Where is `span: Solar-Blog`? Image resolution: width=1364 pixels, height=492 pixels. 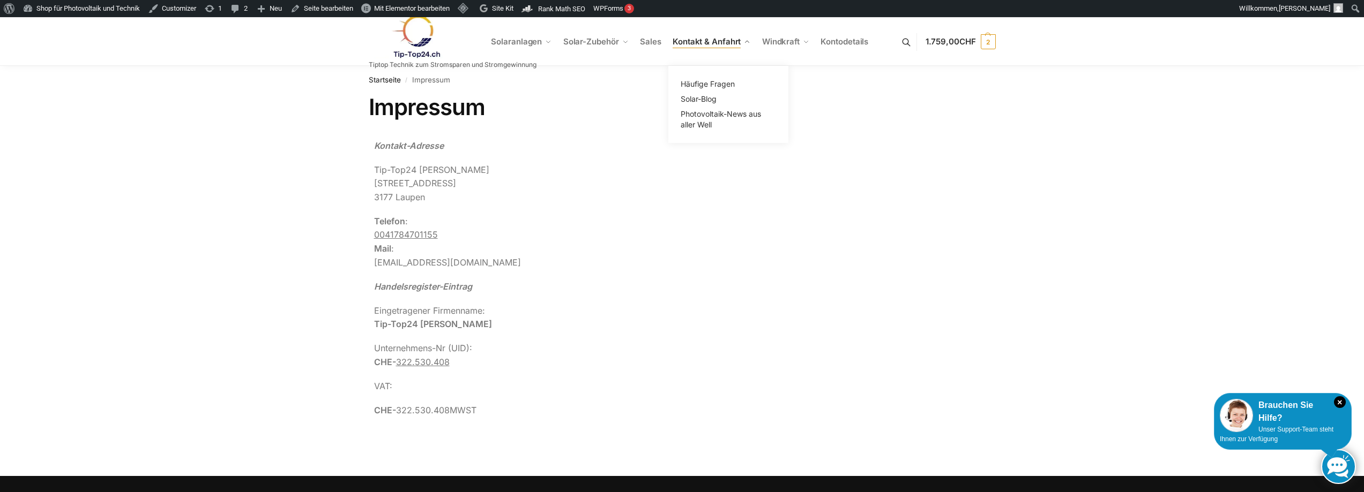 span: Solar-Blog is located at coordinates (698, 99).